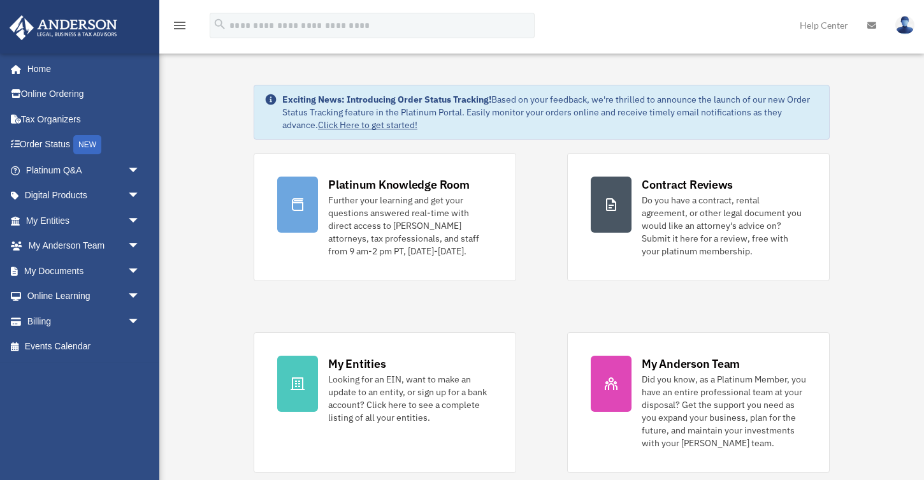 The width and height of the screenshot is (924, 480). Describe the element at coordinates (84, 170) in the screenshot. I see `a: Platinum Q&Aarrow_drop_down` at that location.